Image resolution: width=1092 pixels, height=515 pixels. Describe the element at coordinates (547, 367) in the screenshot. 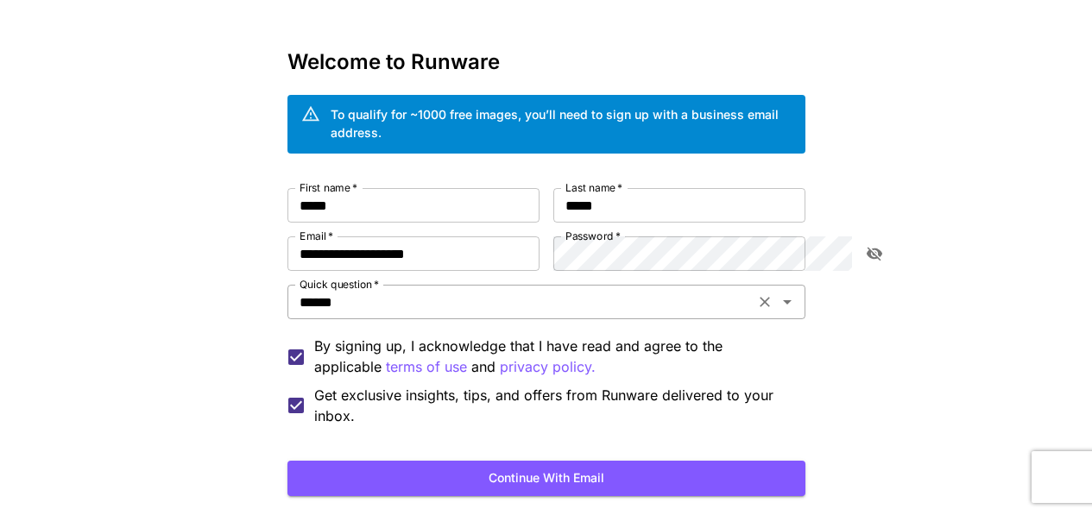

I see `p: privacy policy.` at that location.